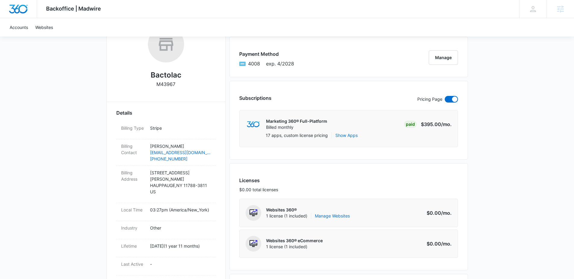 This screenshot has width=574, height=279. I want to click on dt: Lifetime, so click(133, 246).